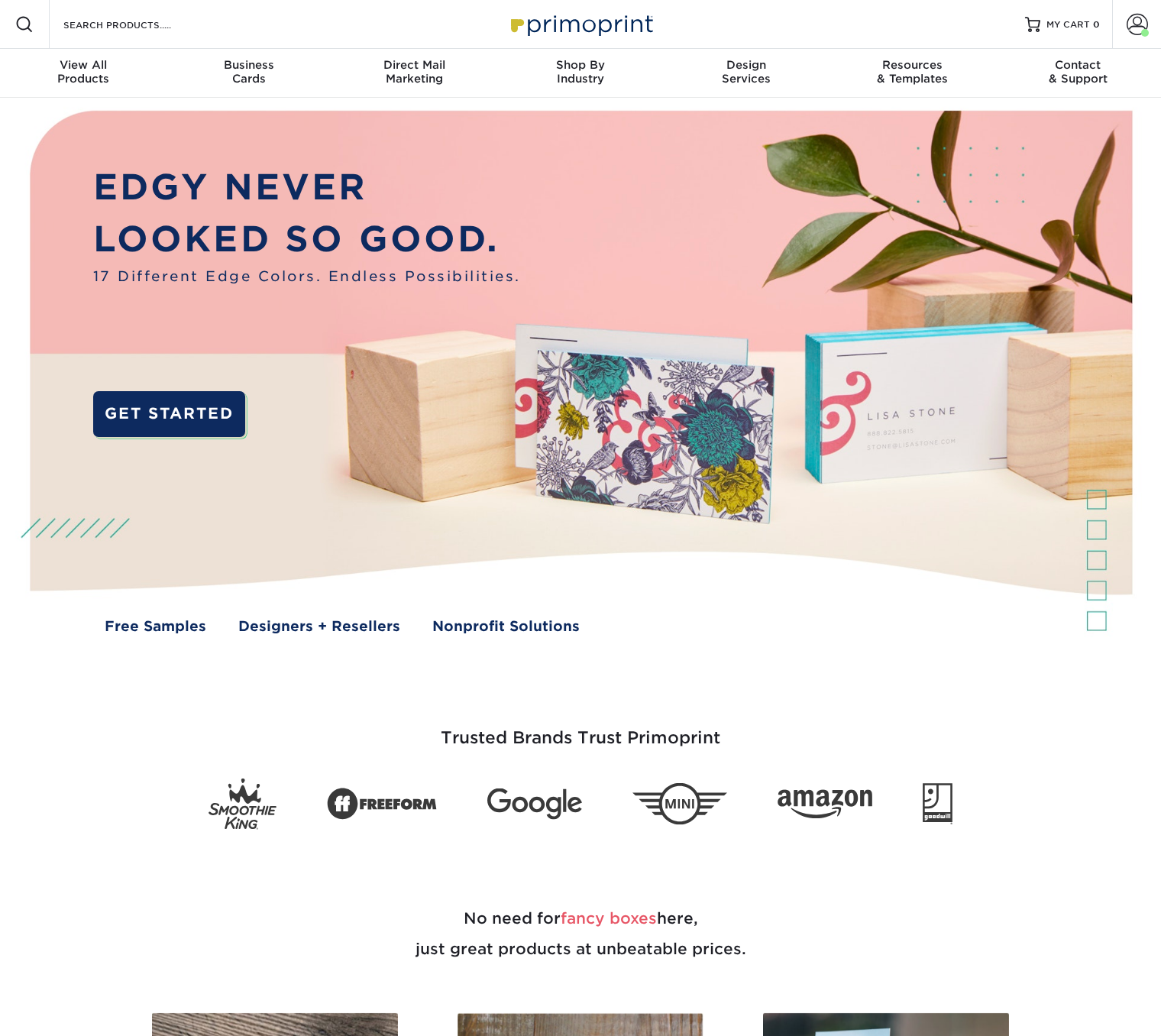 Image resolution: width=1161 pixels, height=1036 pixels. I want to click on a: Contact& Support, so click(1078, 73).